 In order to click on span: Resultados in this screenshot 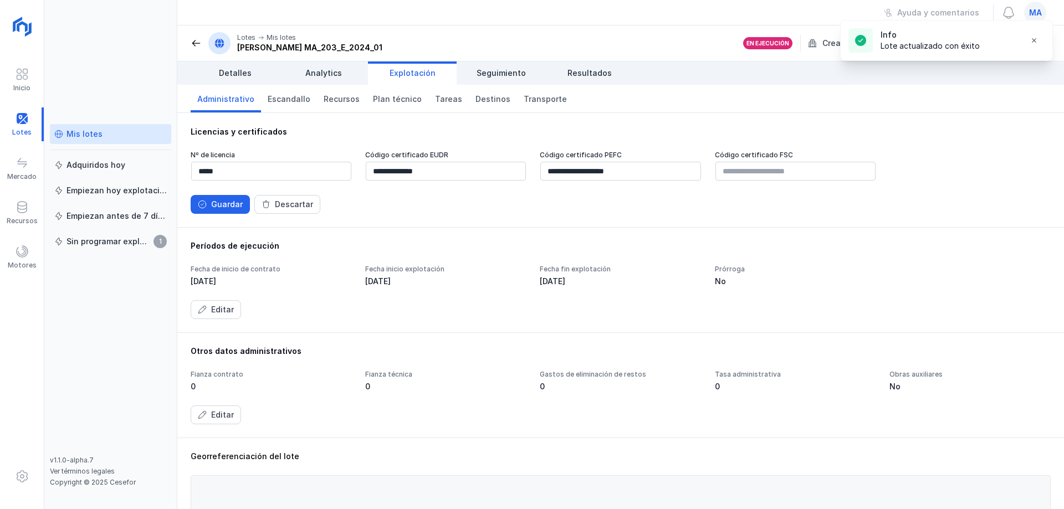, I will do `click(590, 73)`.